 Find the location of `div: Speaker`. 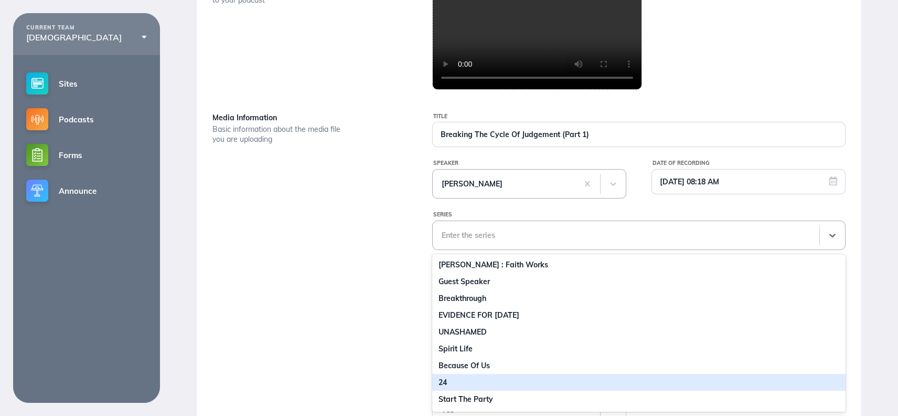

div: Speaker is located at coordinates (530, 163).